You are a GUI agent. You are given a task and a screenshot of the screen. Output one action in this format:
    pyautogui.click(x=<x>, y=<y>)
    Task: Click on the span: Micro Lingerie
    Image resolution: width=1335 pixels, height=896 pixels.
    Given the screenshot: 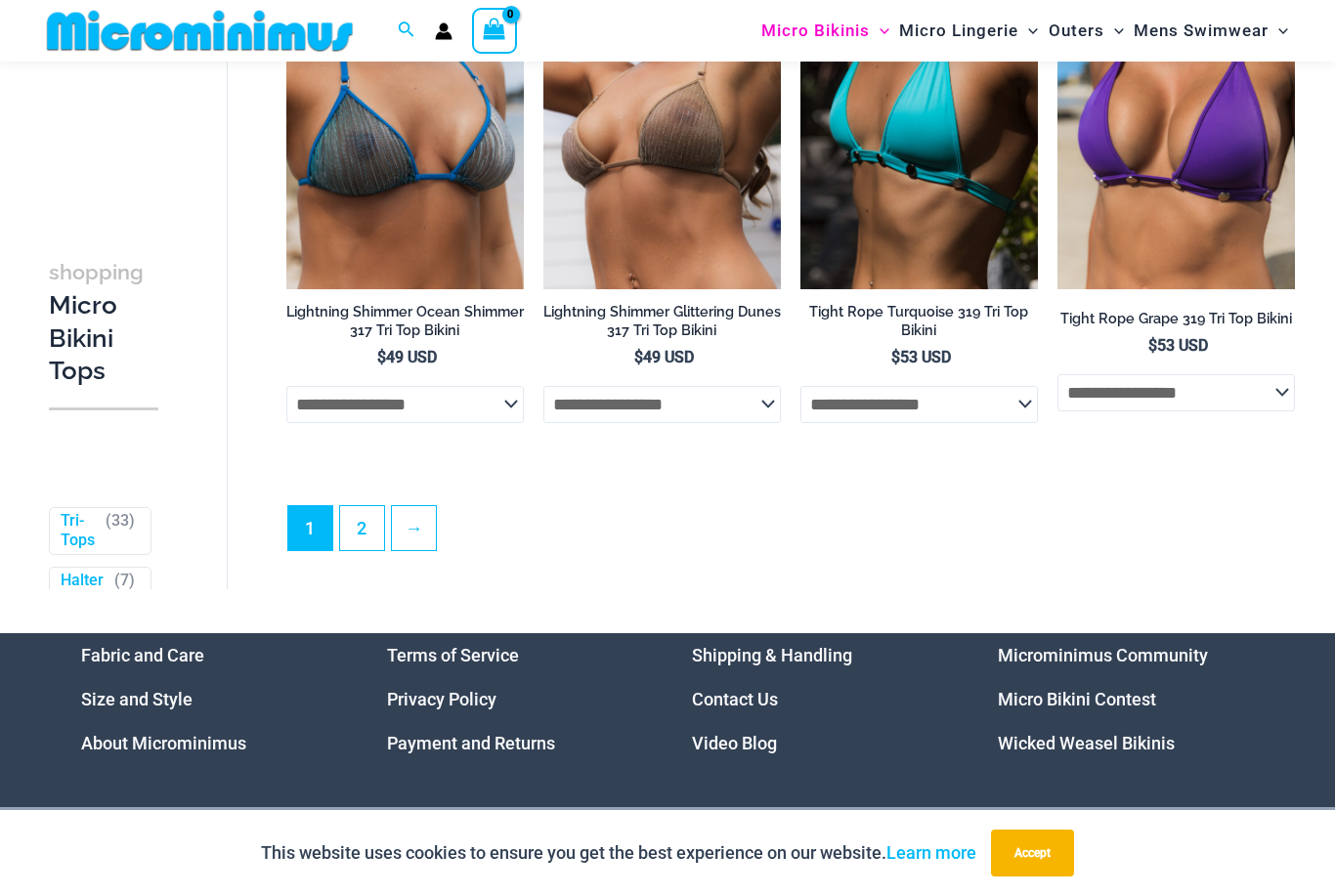 What is the action you would take?
    pyautogui.click(x=959, y=30)
    